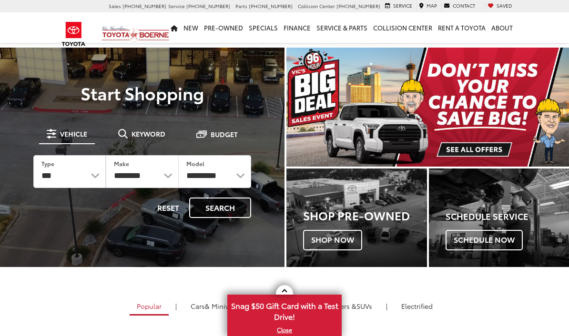 This screenshot has width=569, height=336. I want to click on label: Make, so click(121, 163).